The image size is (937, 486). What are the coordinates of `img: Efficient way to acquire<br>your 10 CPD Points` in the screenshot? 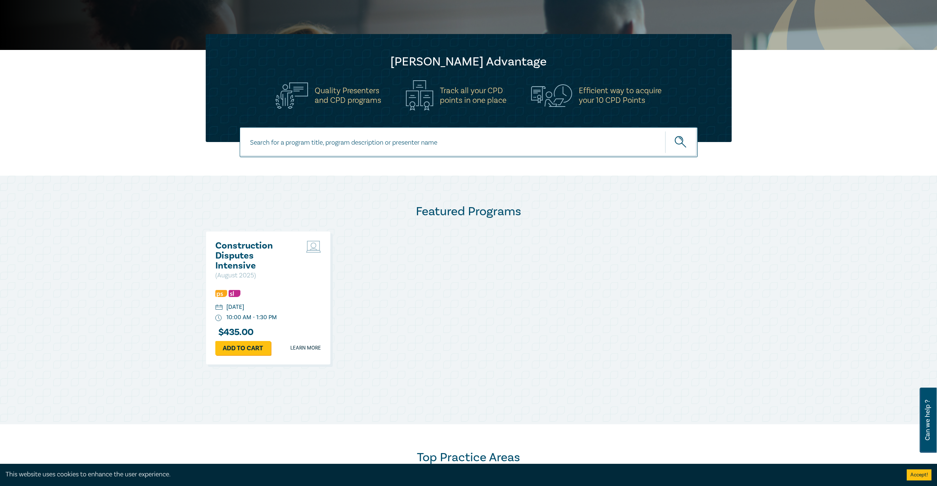 It's located at (552, 95).